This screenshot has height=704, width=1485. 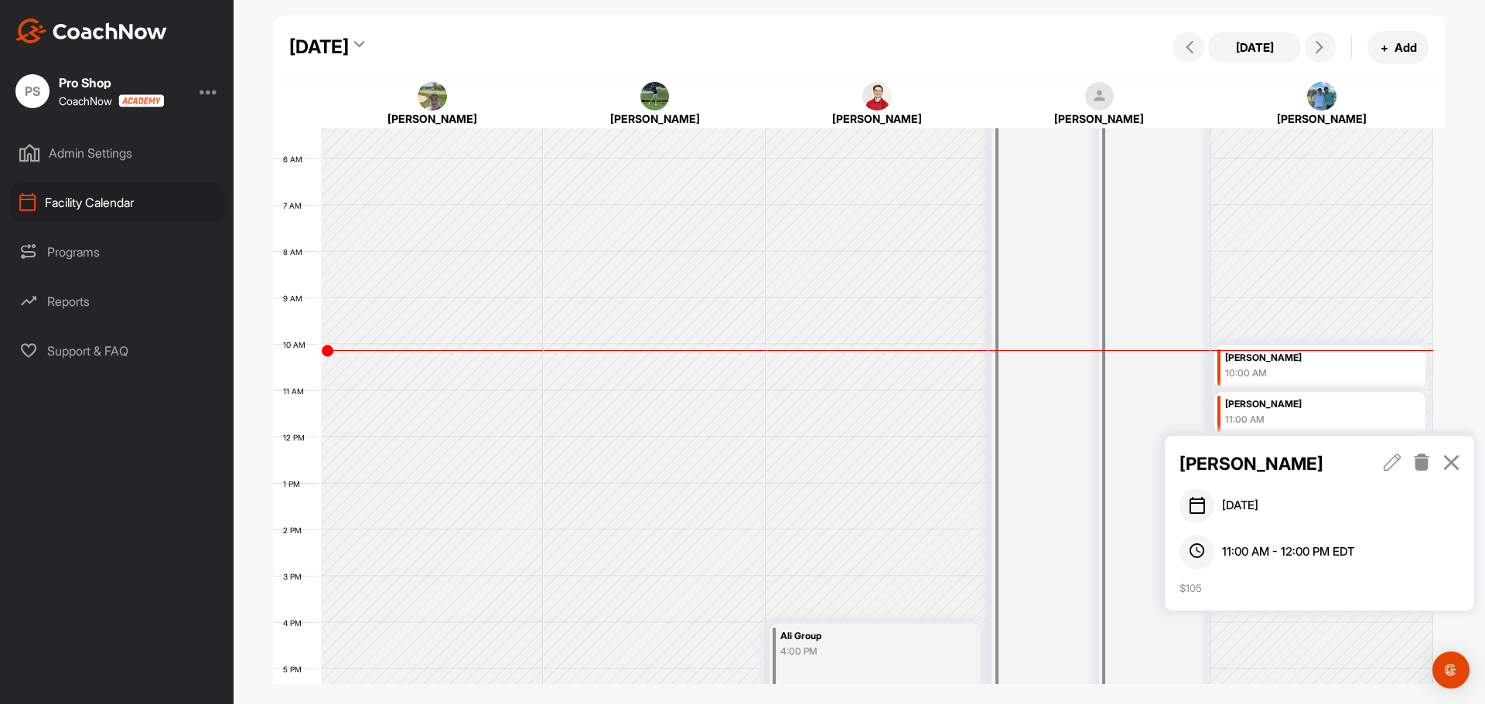 What do you see at coordinates (297, 345) in the screenshot?
I see `div: 10 AM` at bounding box center [297, 345].